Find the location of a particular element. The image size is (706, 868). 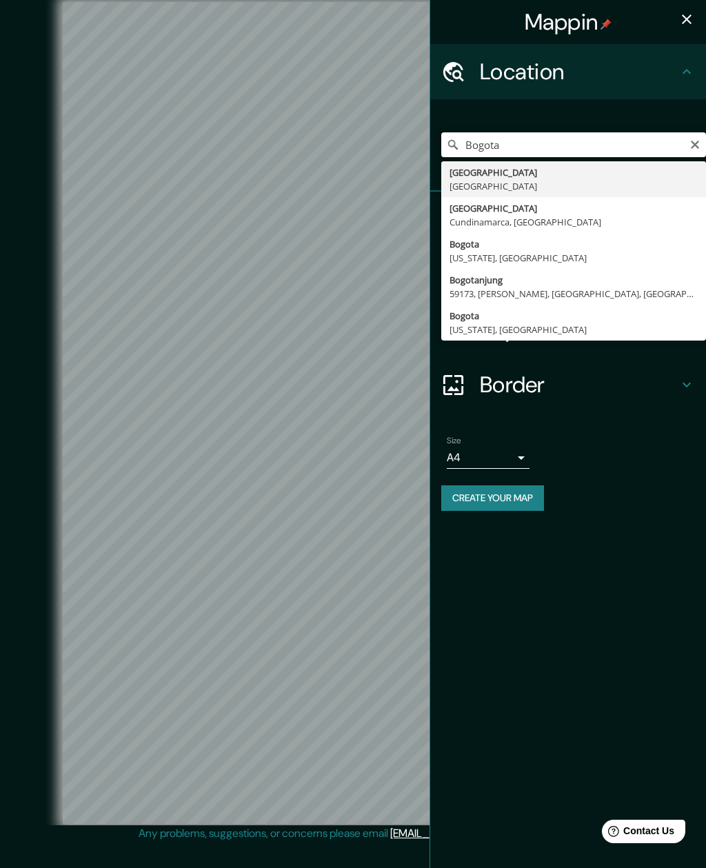

canvas: Map is located at coordinates (353, 413).